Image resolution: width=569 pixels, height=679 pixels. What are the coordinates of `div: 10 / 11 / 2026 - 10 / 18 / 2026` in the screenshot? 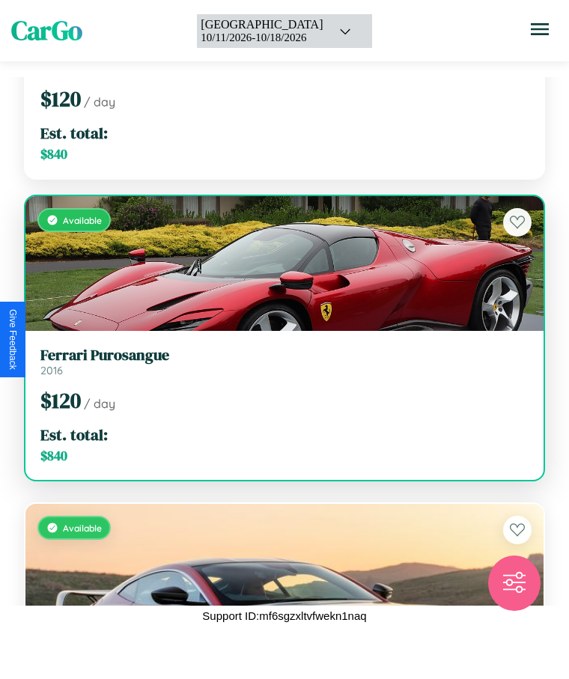 It's located at (261, 37).